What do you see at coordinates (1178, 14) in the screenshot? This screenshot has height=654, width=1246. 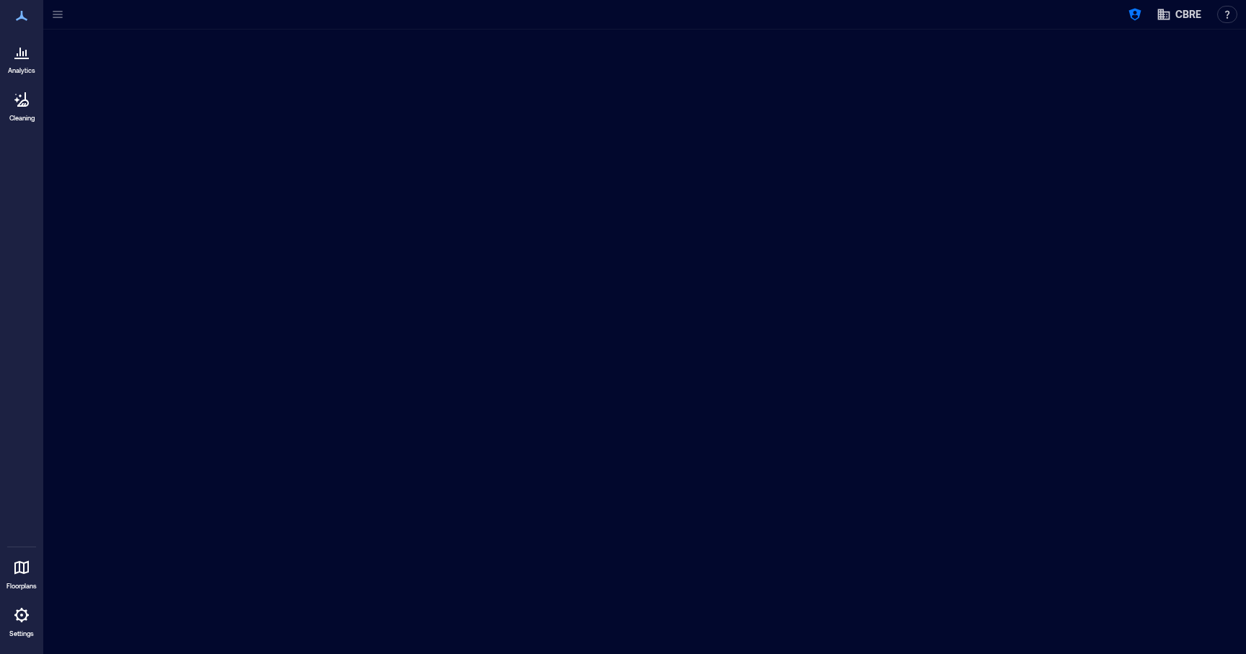 I see `button: CBRE` at bounding box center [1178, 14].